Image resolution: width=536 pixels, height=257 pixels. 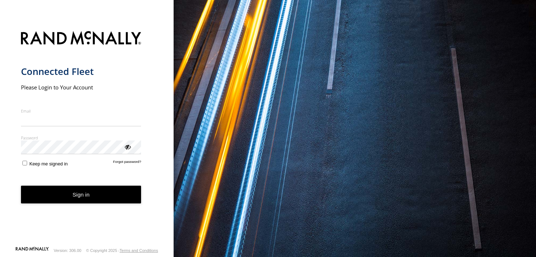 I want to click on h1: Connected Fleet, so click(x=81, y=71).